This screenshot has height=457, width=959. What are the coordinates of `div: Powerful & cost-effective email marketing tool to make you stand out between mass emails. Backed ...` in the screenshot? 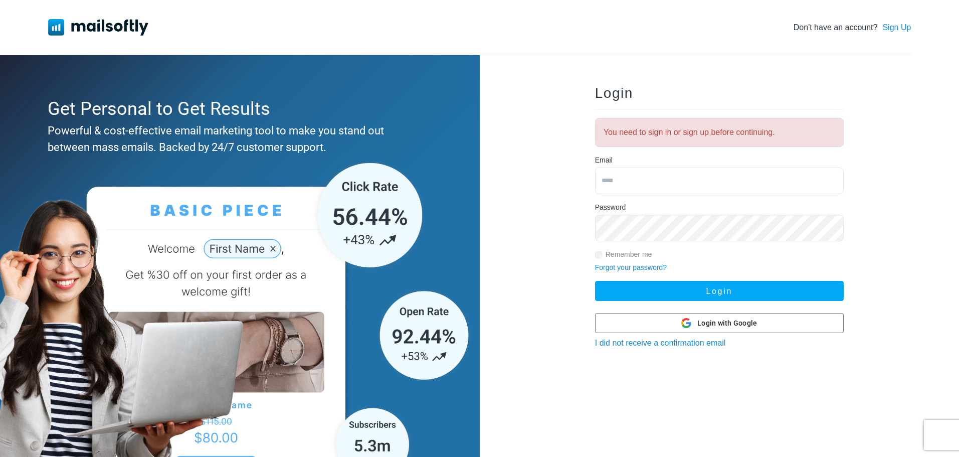 It's located at (237, 139).